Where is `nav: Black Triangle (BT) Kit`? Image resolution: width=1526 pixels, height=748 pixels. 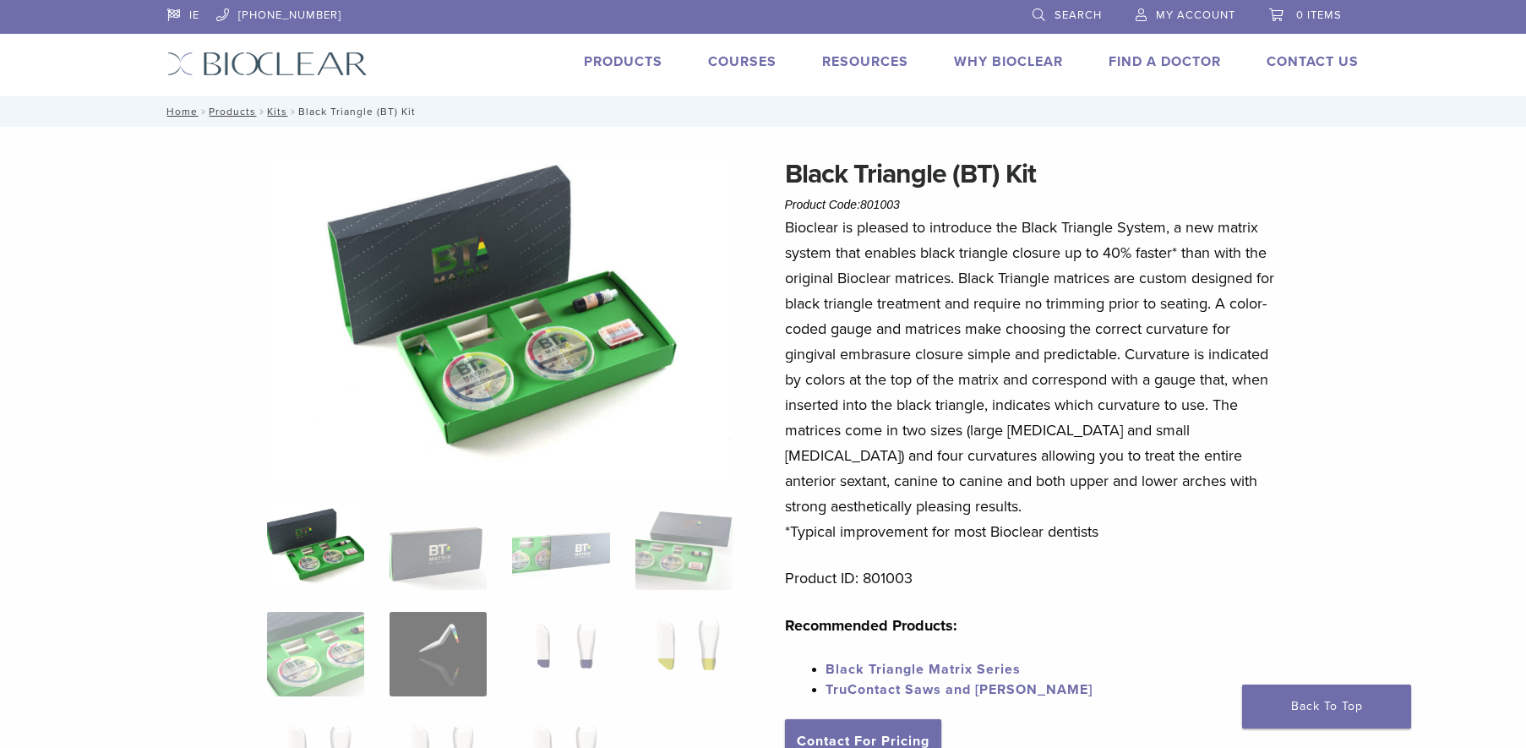 nav: Black Triangle (BT) Kit is located at coordinates (763, 112).